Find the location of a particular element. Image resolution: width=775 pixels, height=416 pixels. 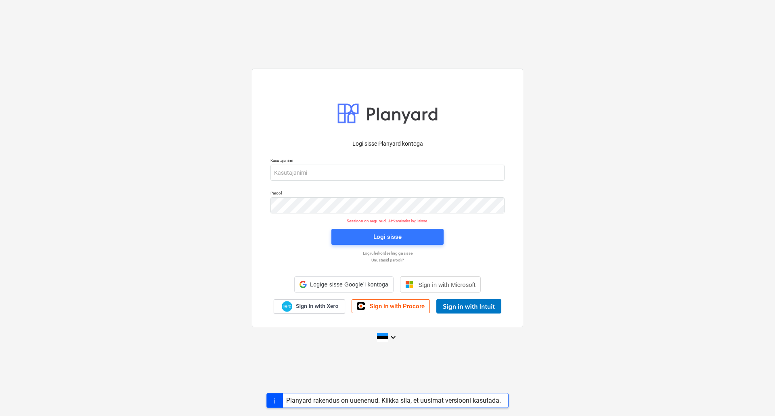

span: Logige sisse Google’i kontoga is located at coordinates (349, 285).